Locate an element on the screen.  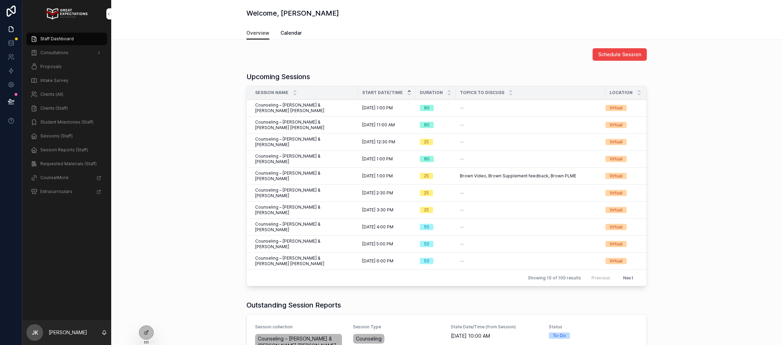
span: Clients (Staff) is located at coordinates (54, 108).